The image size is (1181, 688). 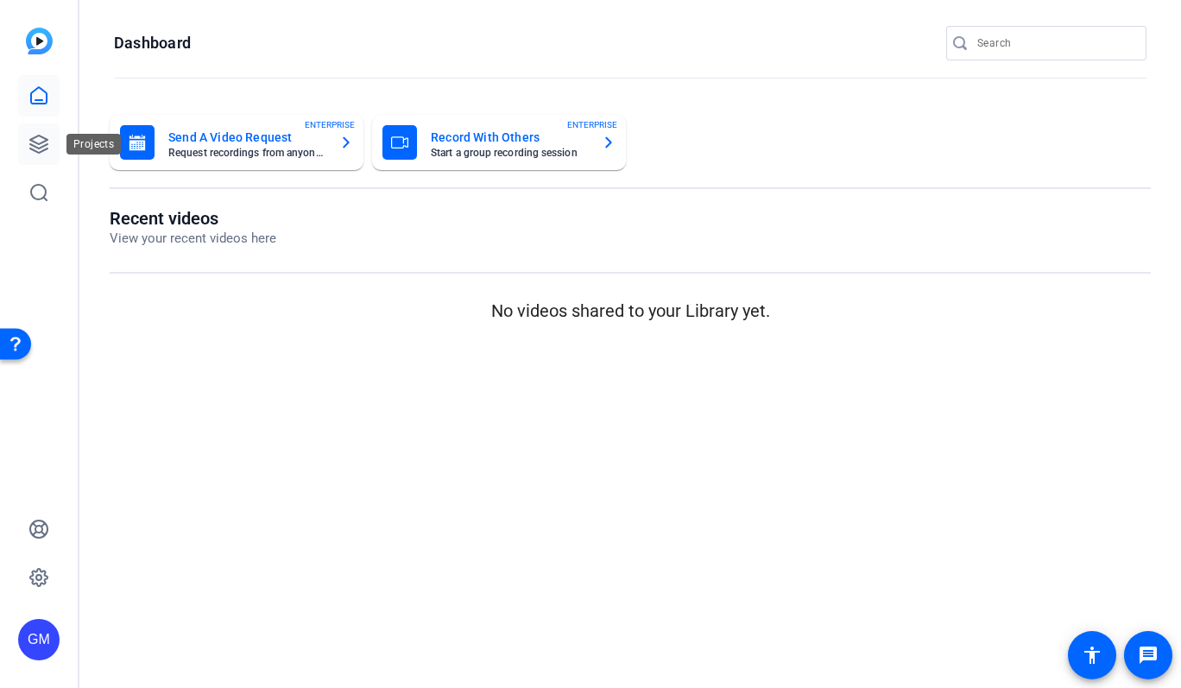 What do you see at coordinates (39, 41) in the screenshot?
I see `img: blue-gradient.svg` at bounding box center [39, 41].